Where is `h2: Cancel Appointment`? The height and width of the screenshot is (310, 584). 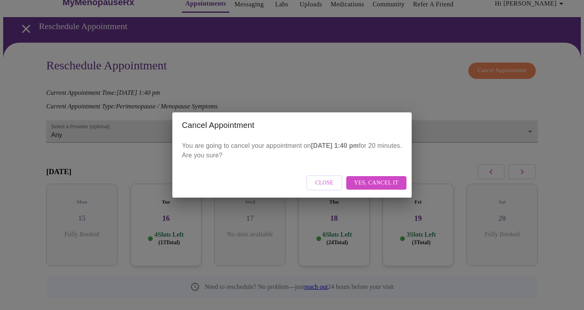
h2: Cancel Appointment is located at coordinates (292, 125).